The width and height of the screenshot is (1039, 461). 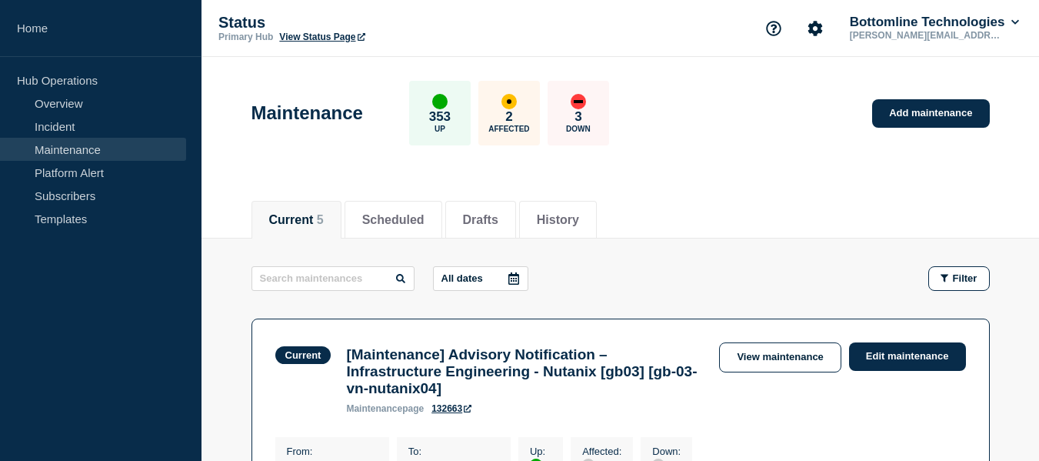 I want to click on a: View maintenance, so click(x=780, y=357).